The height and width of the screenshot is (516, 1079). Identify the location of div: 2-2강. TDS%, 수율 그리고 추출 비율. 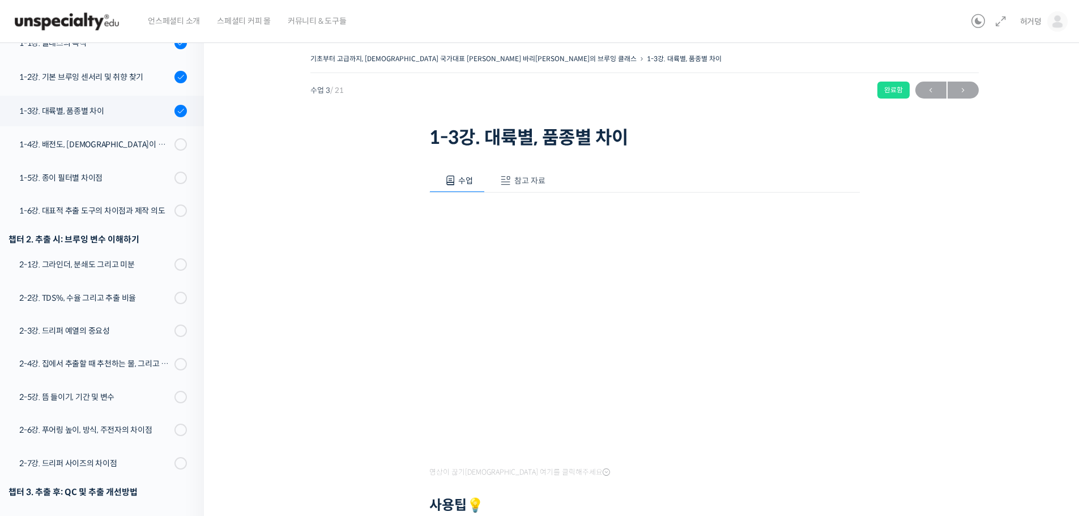
(95, 298).